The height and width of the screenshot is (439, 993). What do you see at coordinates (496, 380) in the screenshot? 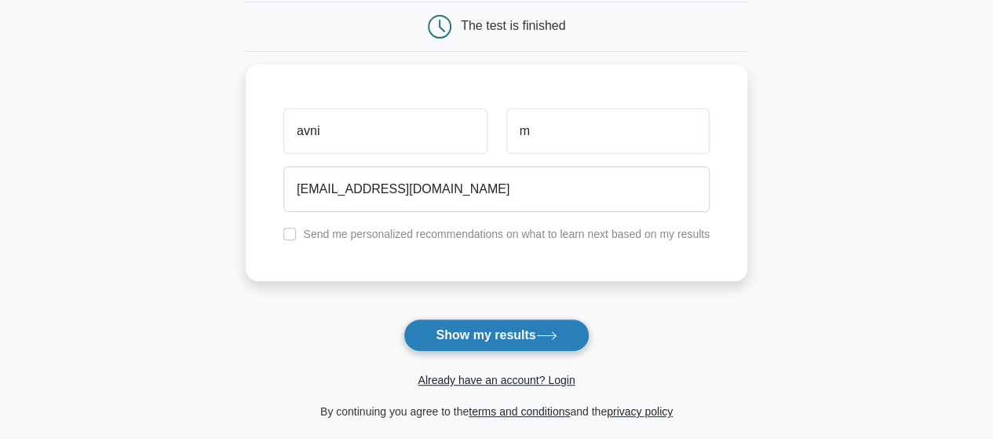
I see `a: Already have an account? Login` at bounding box center [496, 380].